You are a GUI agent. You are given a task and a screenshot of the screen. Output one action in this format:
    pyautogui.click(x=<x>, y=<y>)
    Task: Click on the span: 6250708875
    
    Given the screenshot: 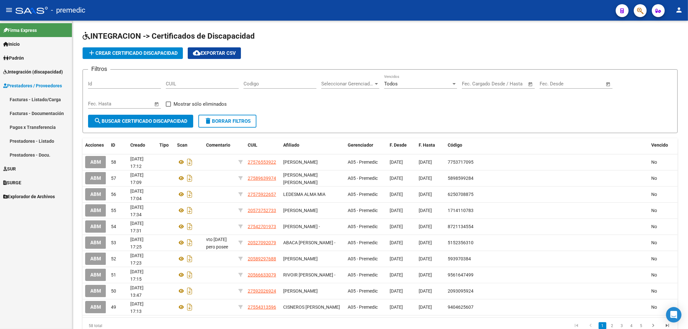 What is the action you would take?
    pyautogui.click(x=461, y=195)
    